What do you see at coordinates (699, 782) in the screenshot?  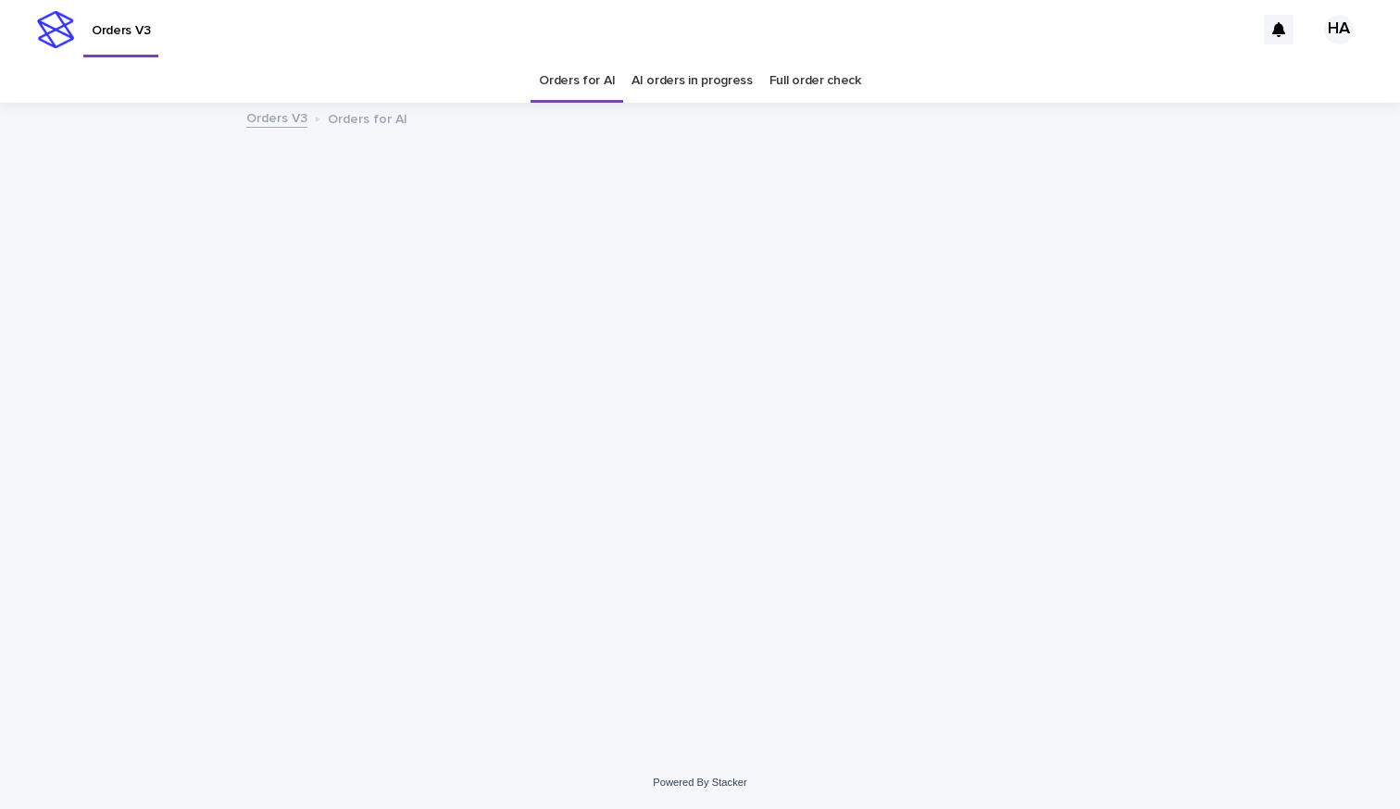 I see `a: Powered By Stacker` at bounding box center [699, 782].